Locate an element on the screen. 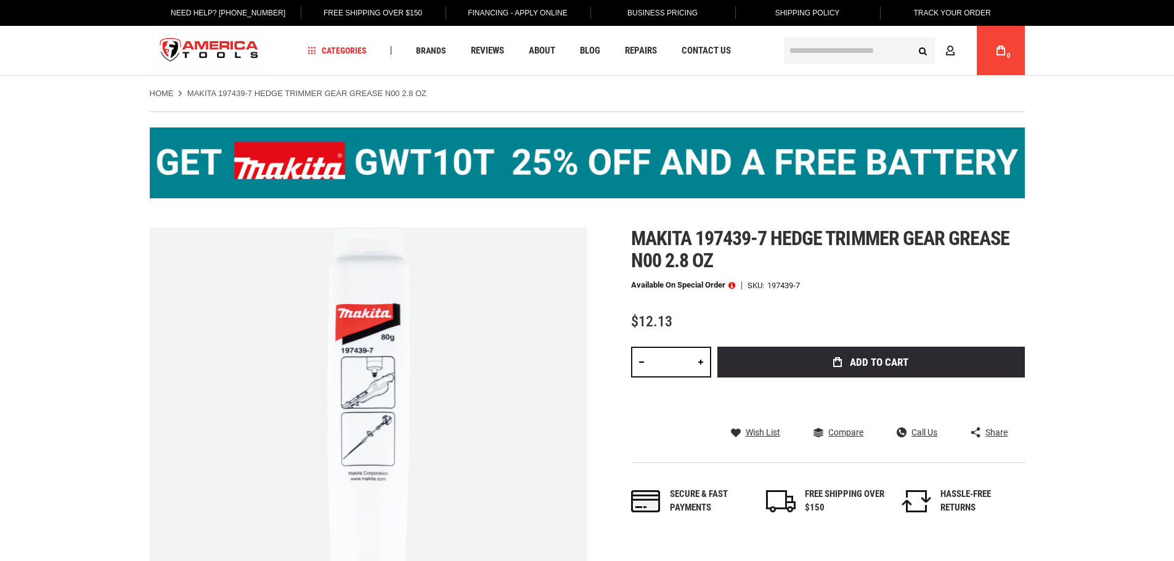  button: Search is located at coordinates (923, 51).